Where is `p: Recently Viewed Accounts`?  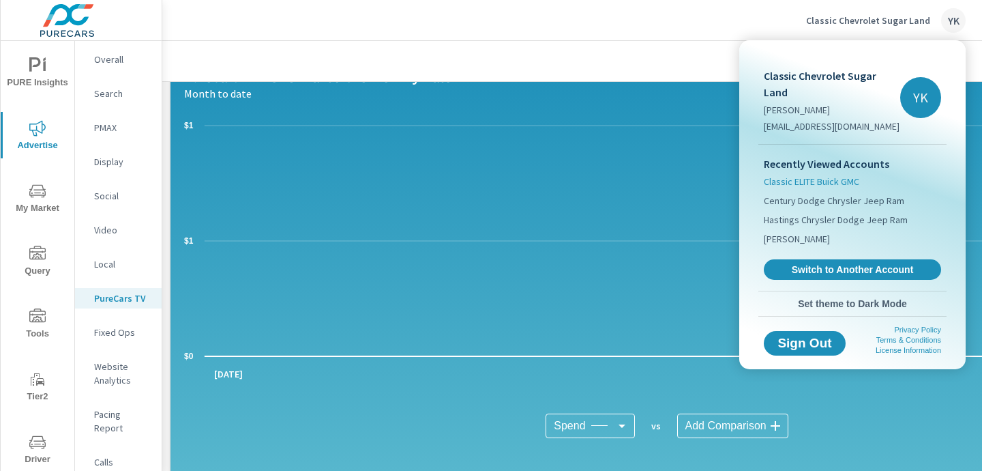
p: Recently Viewed Accounts is located at coordinates (853, 164).